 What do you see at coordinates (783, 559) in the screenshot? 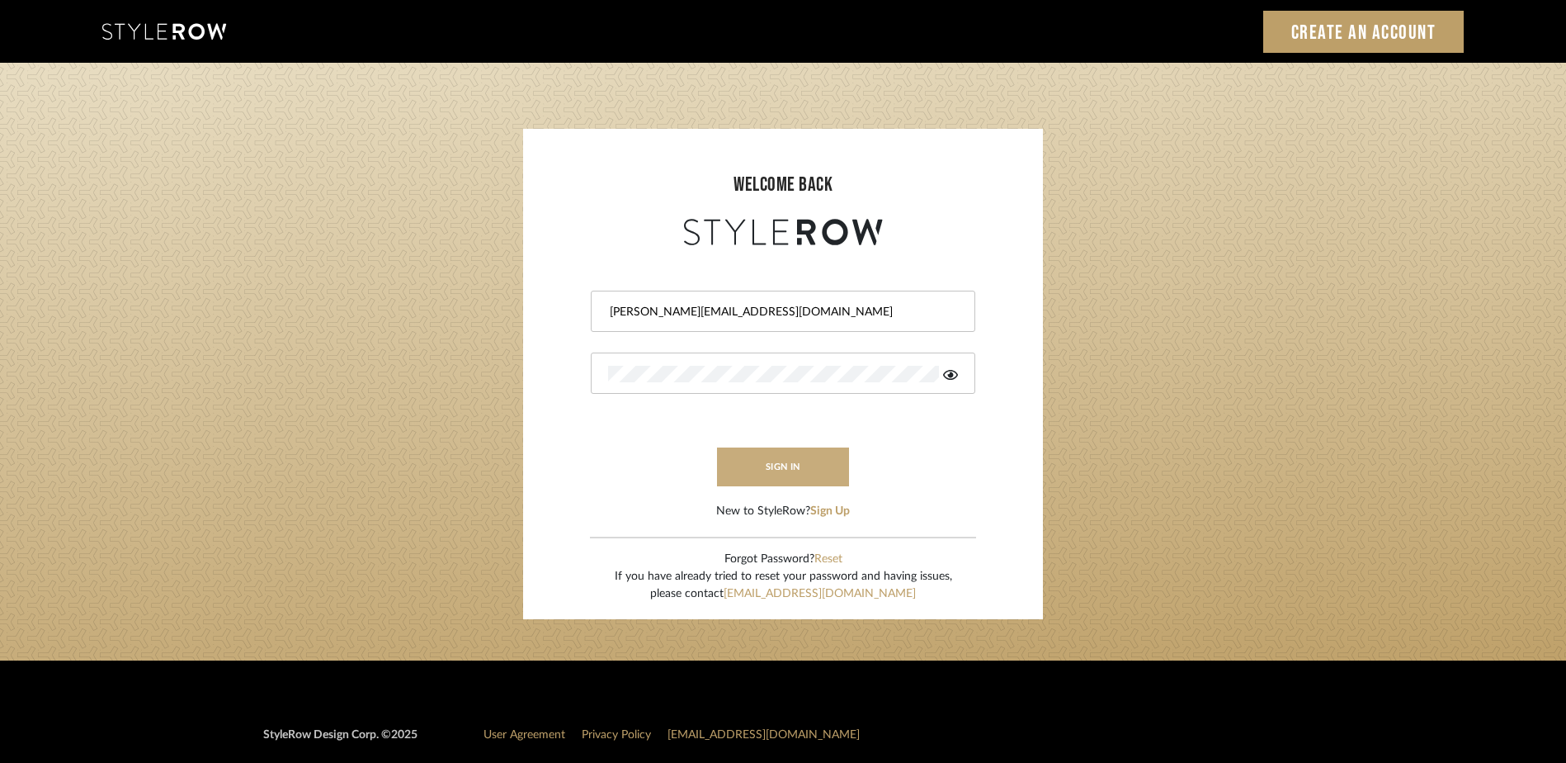
I see `div: Forgot Password?` at bounding box center [783, 559].